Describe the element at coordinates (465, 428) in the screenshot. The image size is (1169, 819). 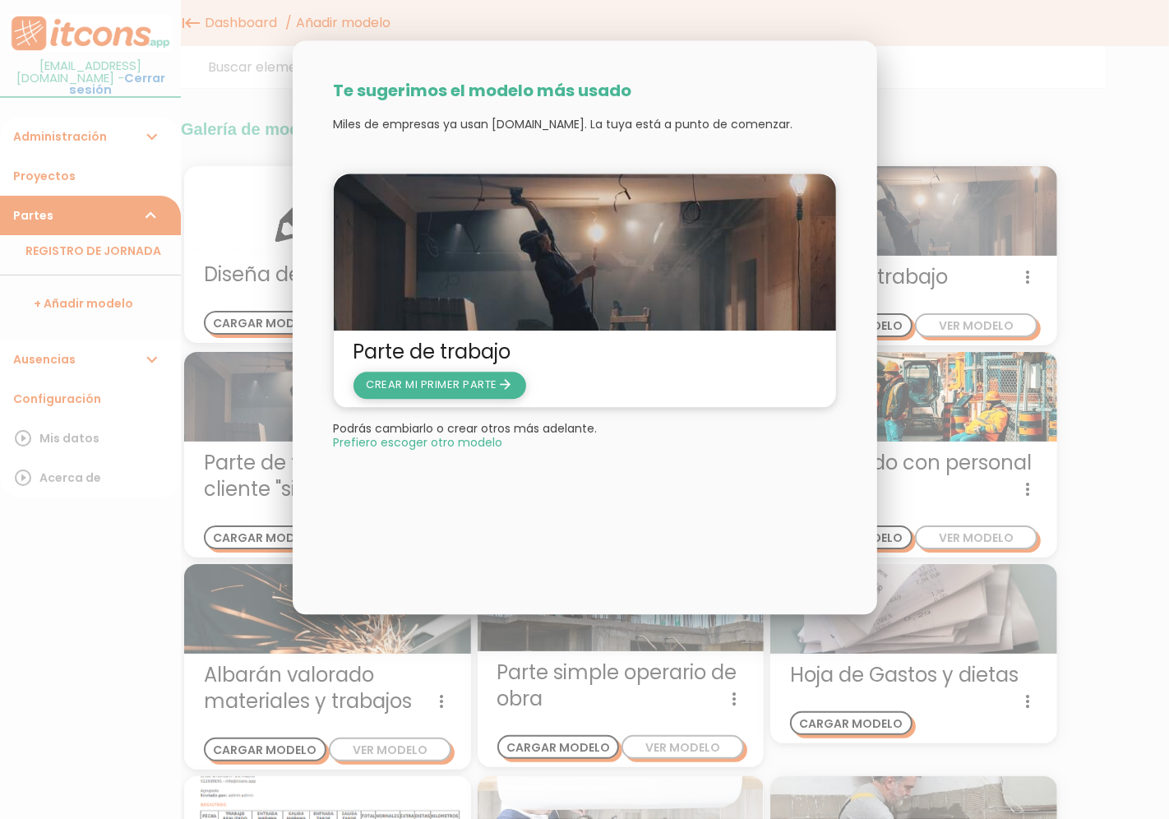
I see `span: Podrás cambiarlo o crear otros más adelante.` at that location.